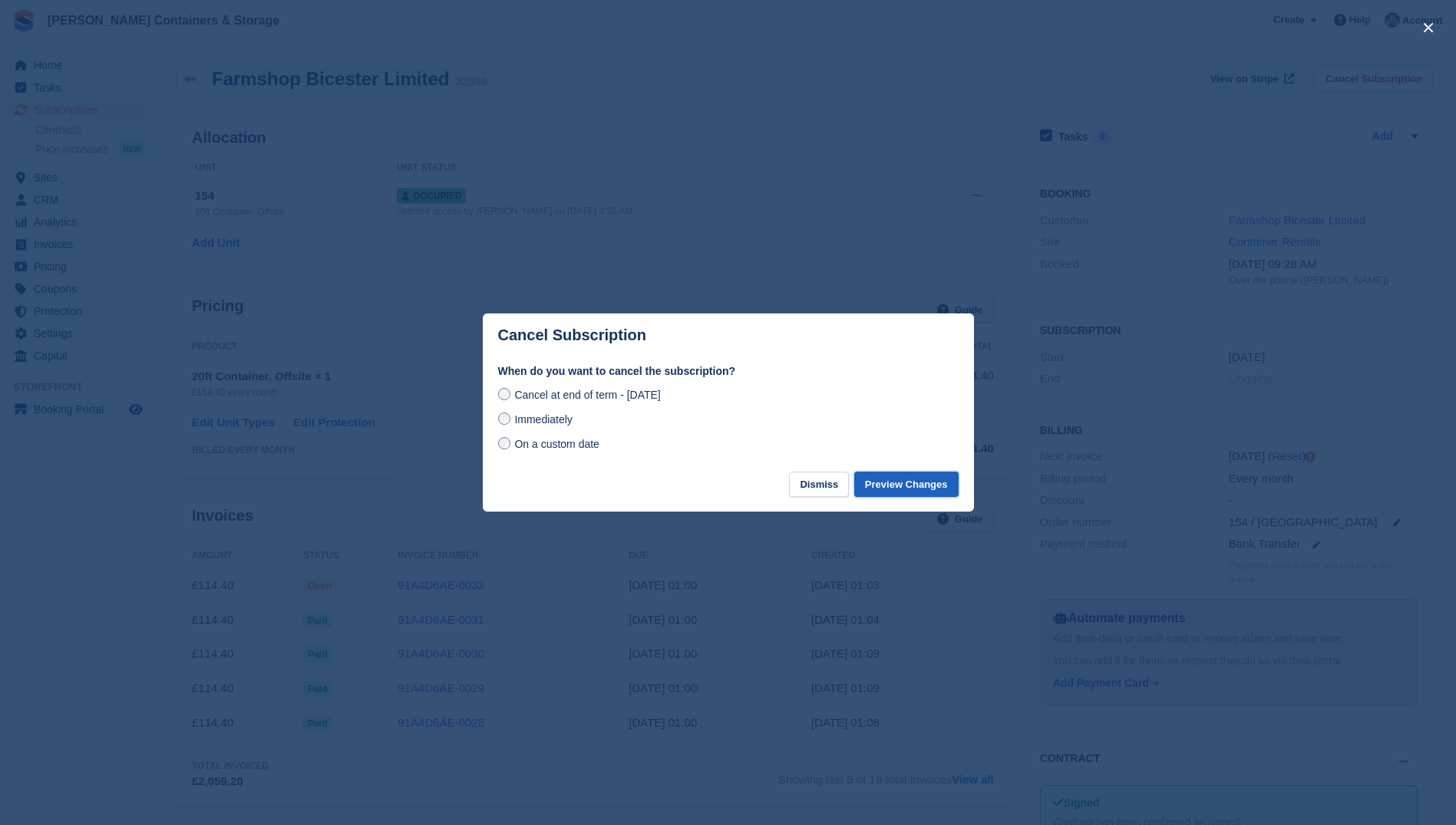 This screenshot has height=825, width=1456. I want to click on input: On a custom date, so click(504, 443).